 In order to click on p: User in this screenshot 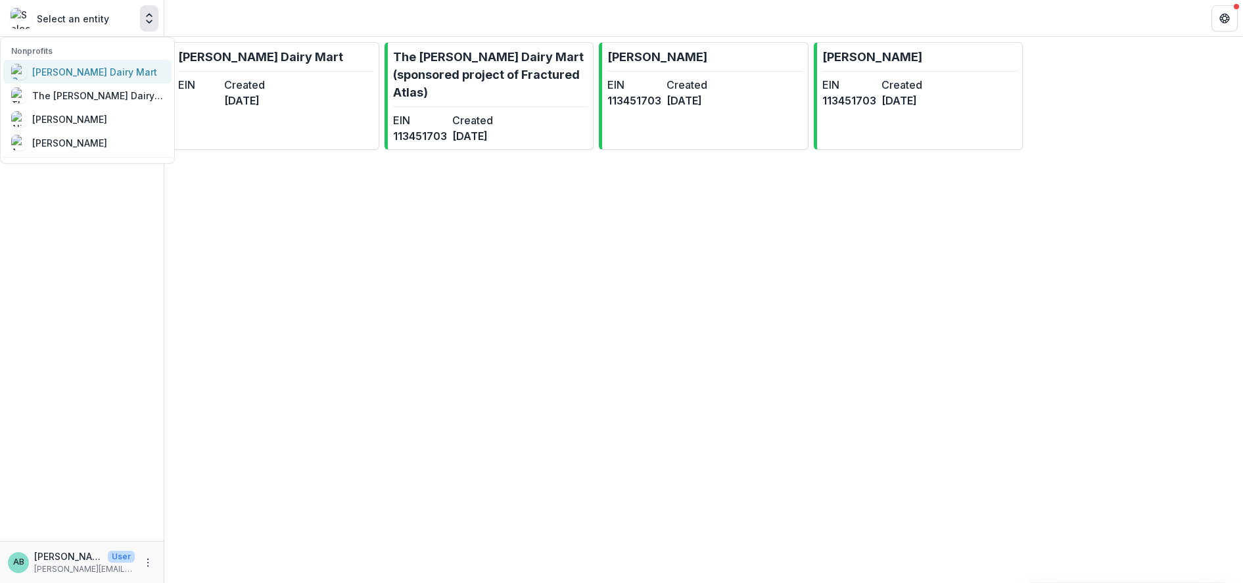, I will do `click(121, 557)`.